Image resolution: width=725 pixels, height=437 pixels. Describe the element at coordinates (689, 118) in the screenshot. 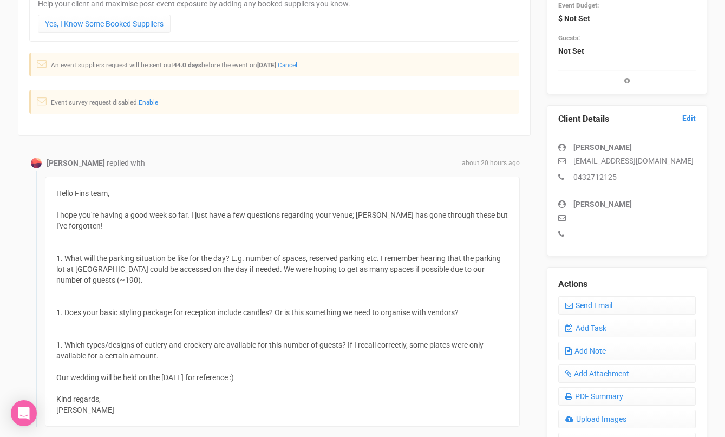

I see `a: Edit` at that location.